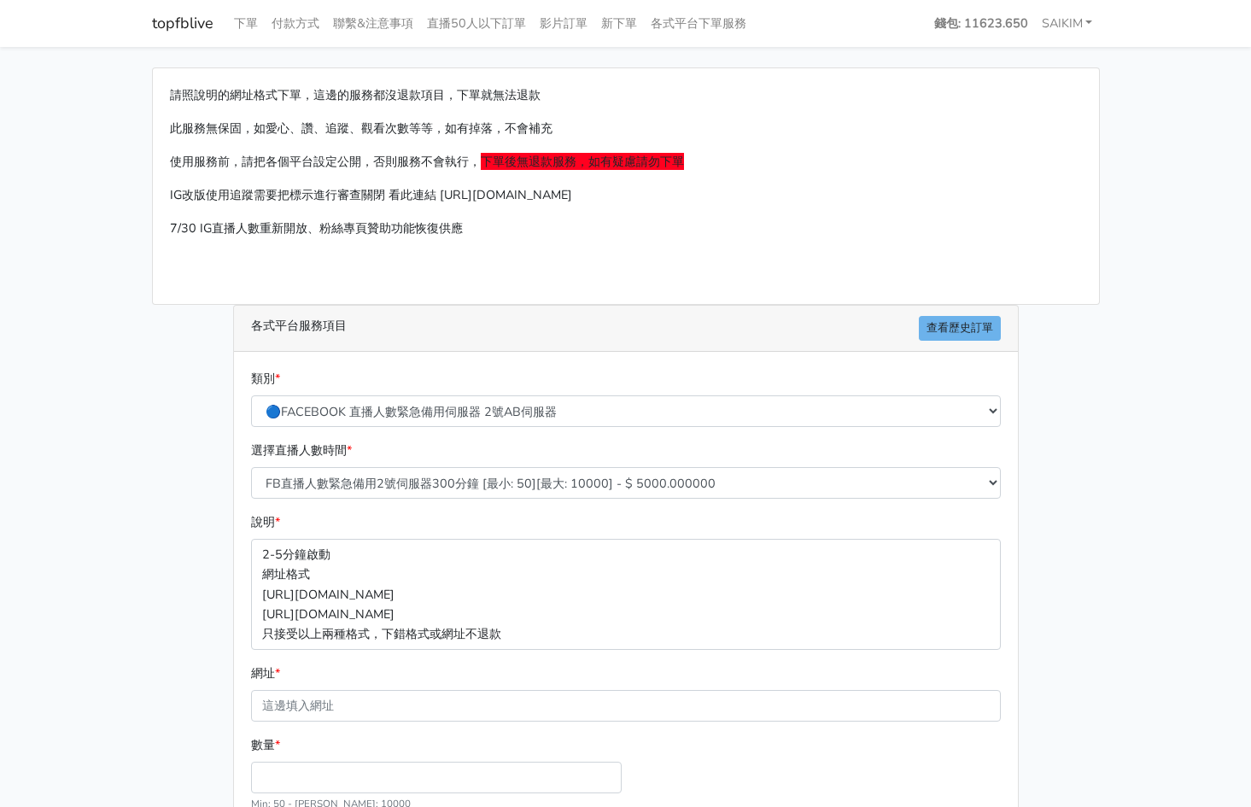 The height and width of the screenshot is (807, 1251). What do you see at coordinates (246, 23) in the screenshot?
I see `a: 下單` at bounding box center [246, 23].